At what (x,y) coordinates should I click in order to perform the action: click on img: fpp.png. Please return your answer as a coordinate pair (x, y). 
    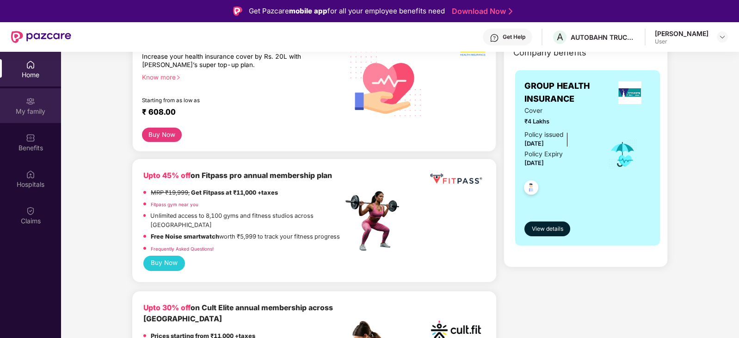
    Looking at the image, I should click on (375, 221).